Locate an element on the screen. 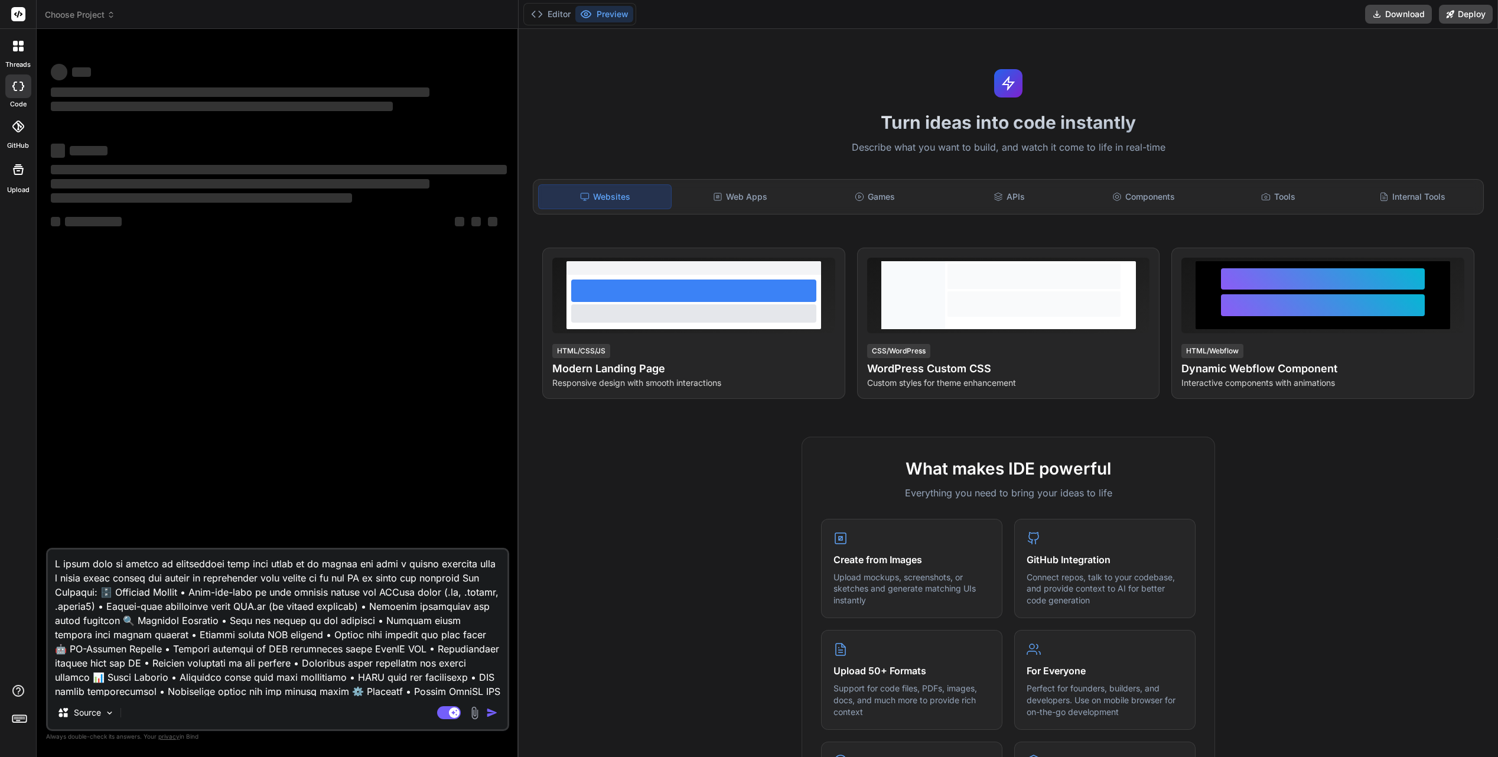 The image size is (1498, 757). p: Interactive components with animations is located at coordinates (1323, 383).